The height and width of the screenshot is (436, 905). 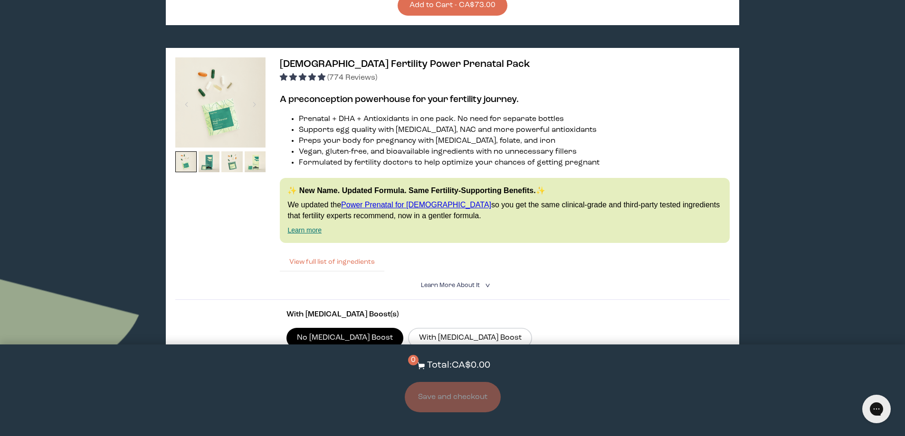 I want to click on span: 0, so click(x=413, y=360).